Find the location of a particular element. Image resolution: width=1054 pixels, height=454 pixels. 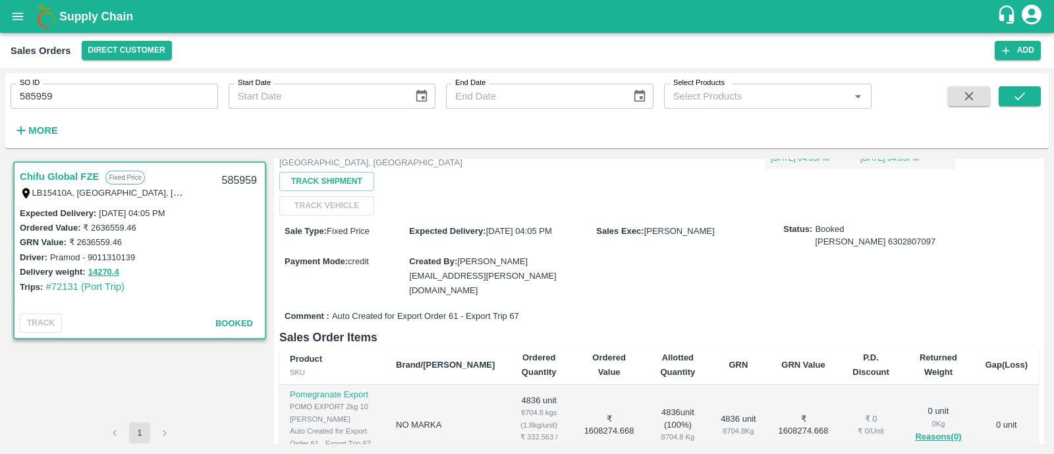

button: open drawer is located at coordinates (18, 16).